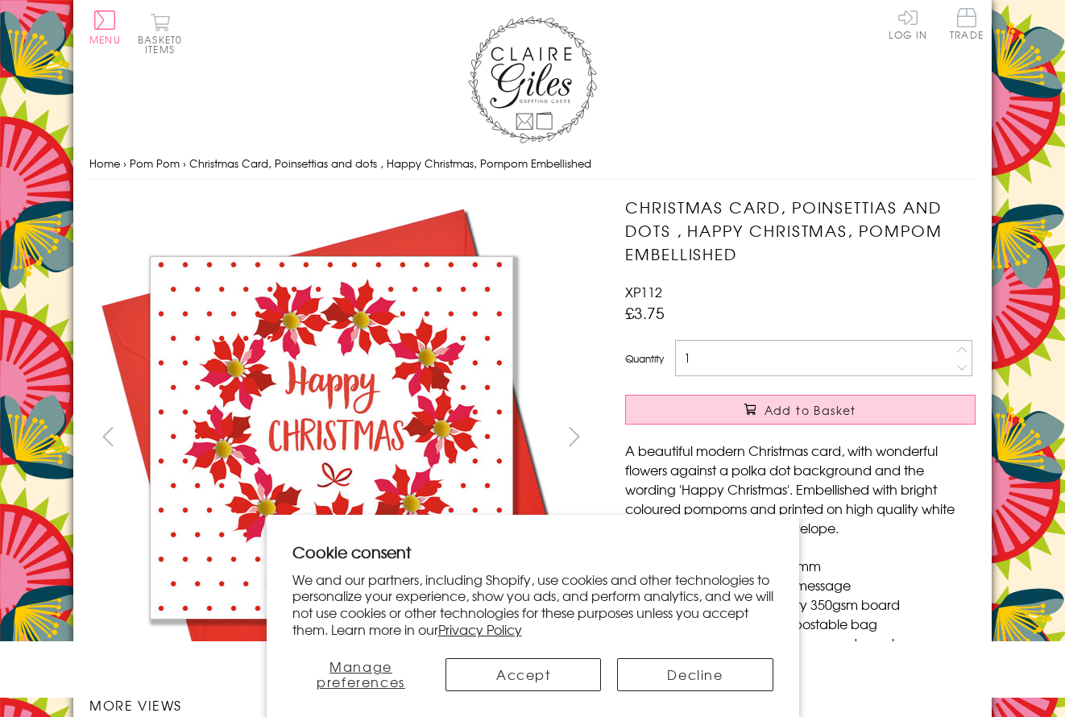  I want to click on li: Printed in the U.K on quality 350gsm board, so click(808, 604).